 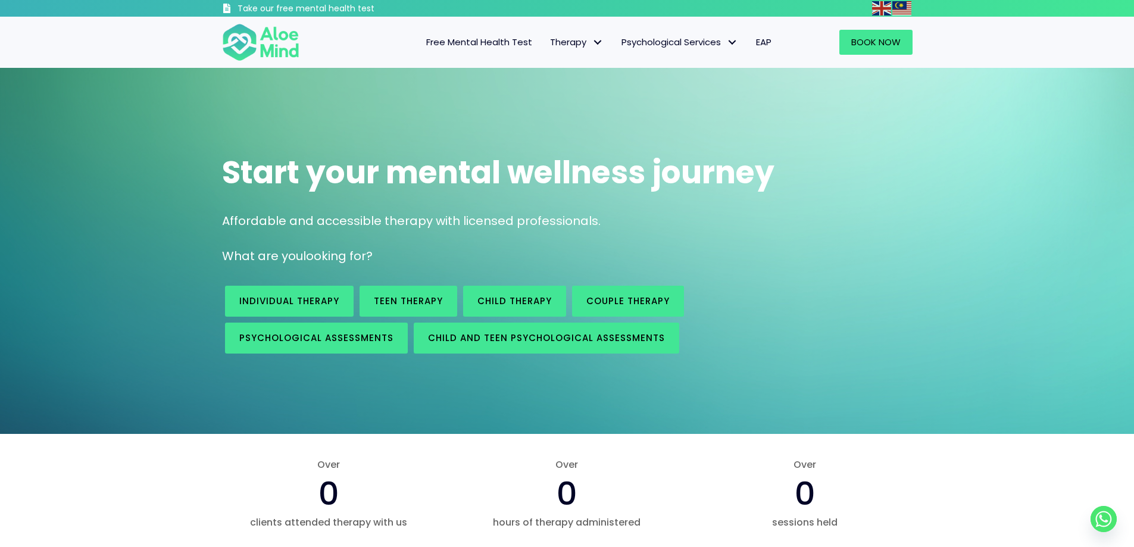 I want to click on a: EAP, so click(x=764, y=42).